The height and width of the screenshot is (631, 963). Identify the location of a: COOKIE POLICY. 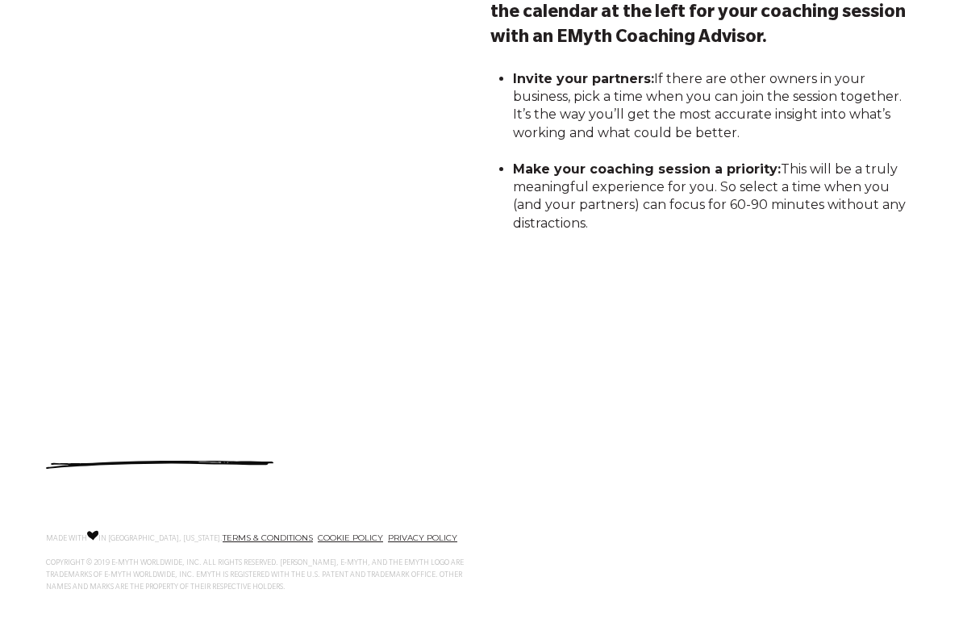
(350, 537).